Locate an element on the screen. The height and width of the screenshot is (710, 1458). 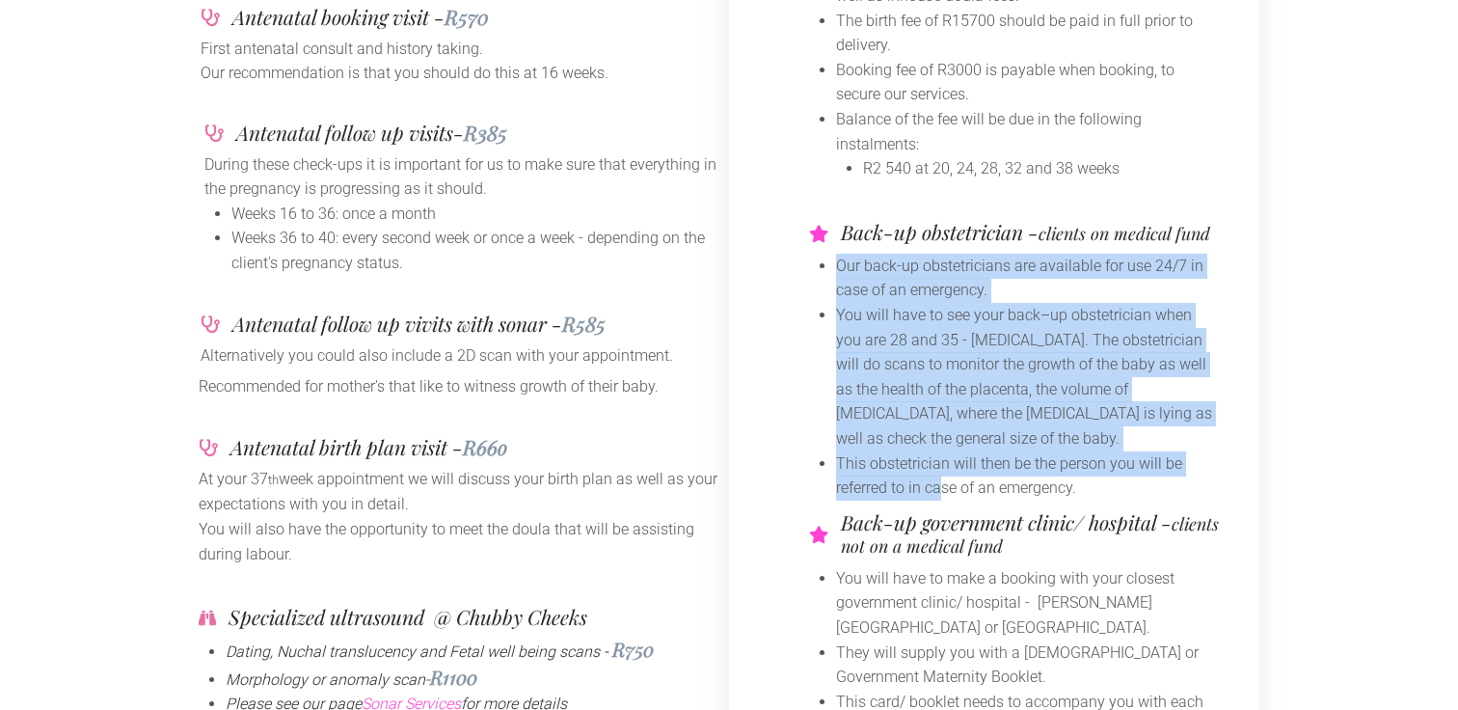
span: R66o is located at coordinates (485, 446).